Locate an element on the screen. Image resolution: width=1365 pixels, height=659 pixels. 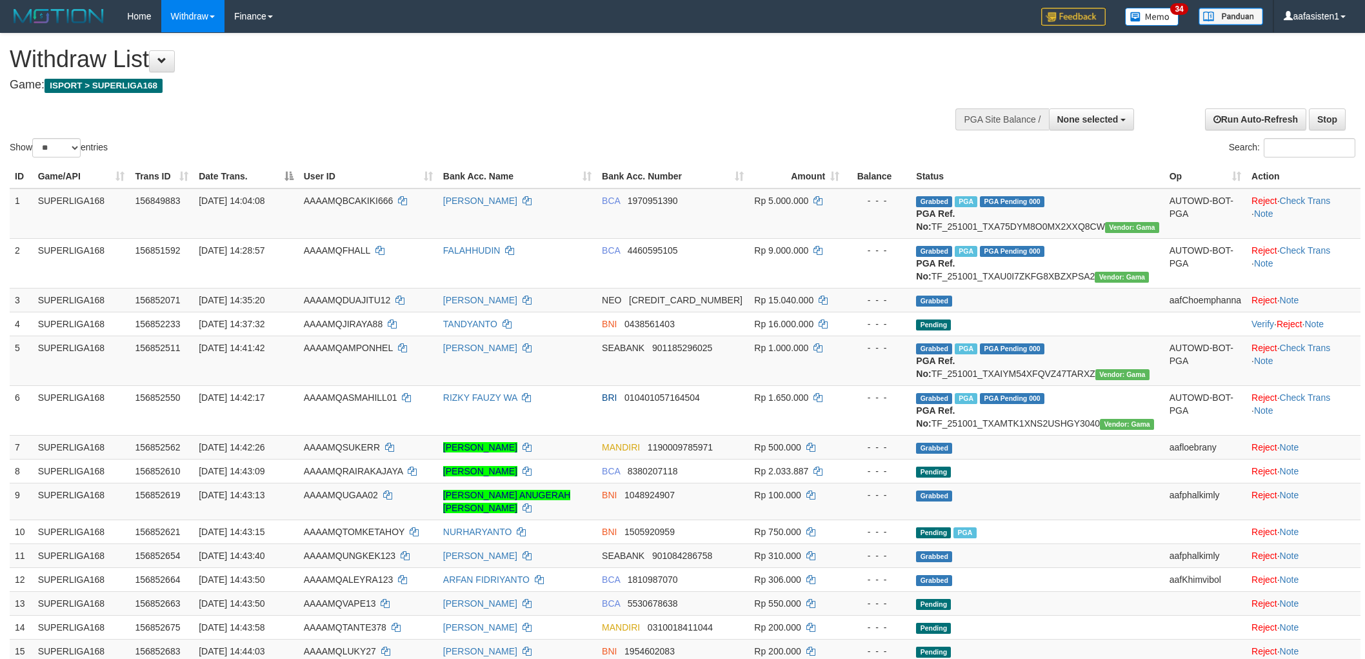
span: 156852511 is located at coordinates (157, 348).